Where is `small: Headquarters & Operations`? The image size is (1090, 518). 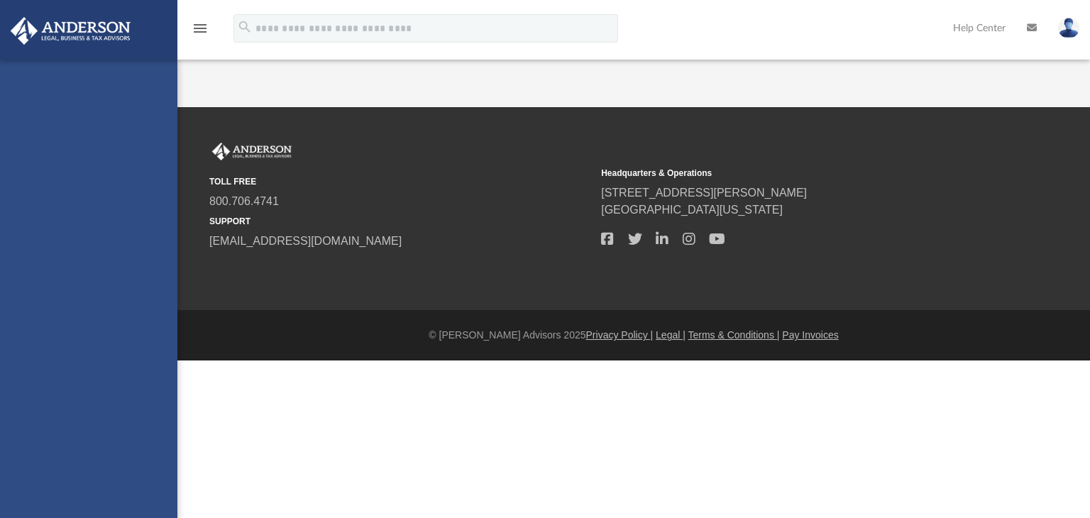 small: Headquarters & Operations is located at coordinates (792, 173).